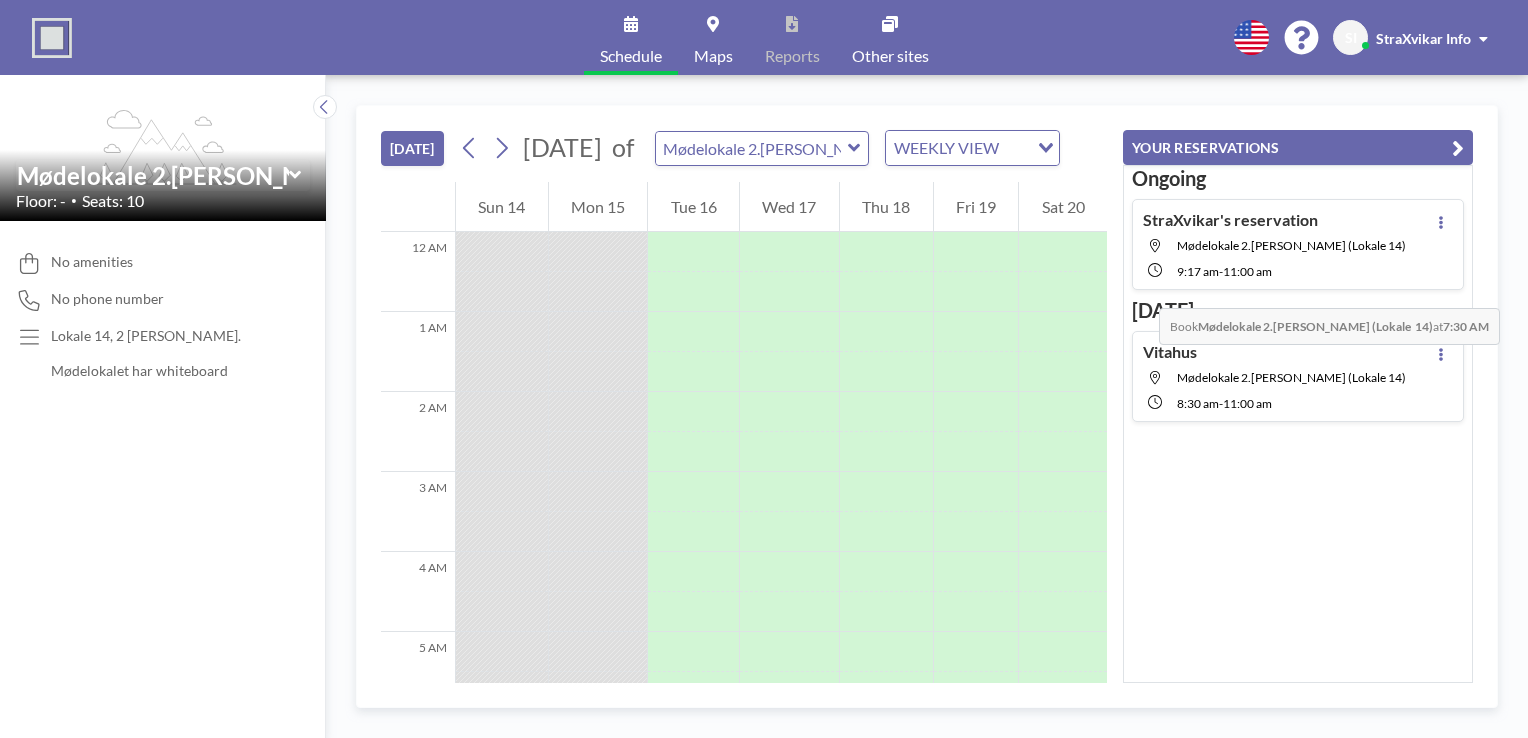  Describe the element at coordinates (92, 262) in the screenshot. I see `span: No amenities` at that location.